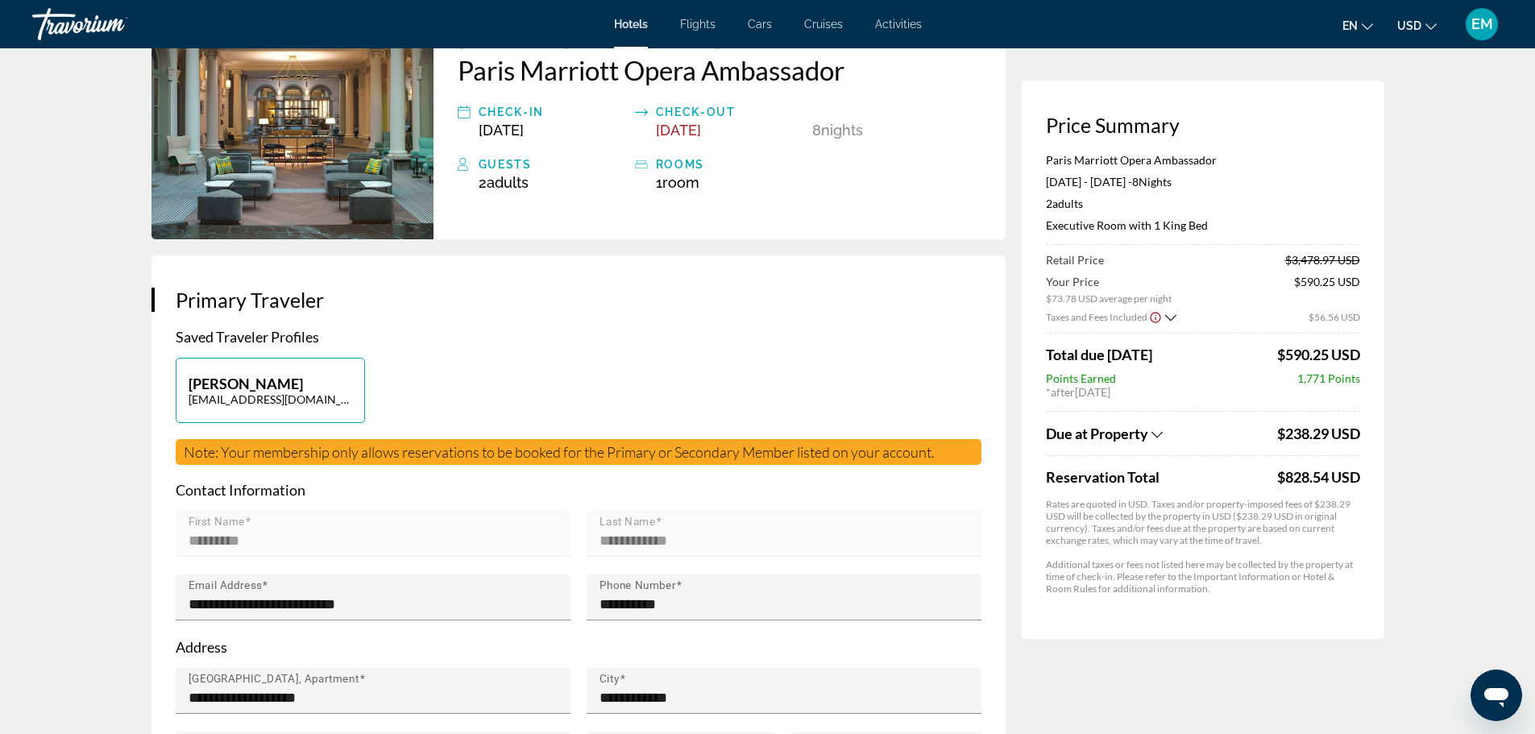 The height and width of the screenshot is (734, 1535). Describe the element at coordinates (1203, 160) in the screenshot. I see `p: Paris Marriott Opera Ambassador` at that location.